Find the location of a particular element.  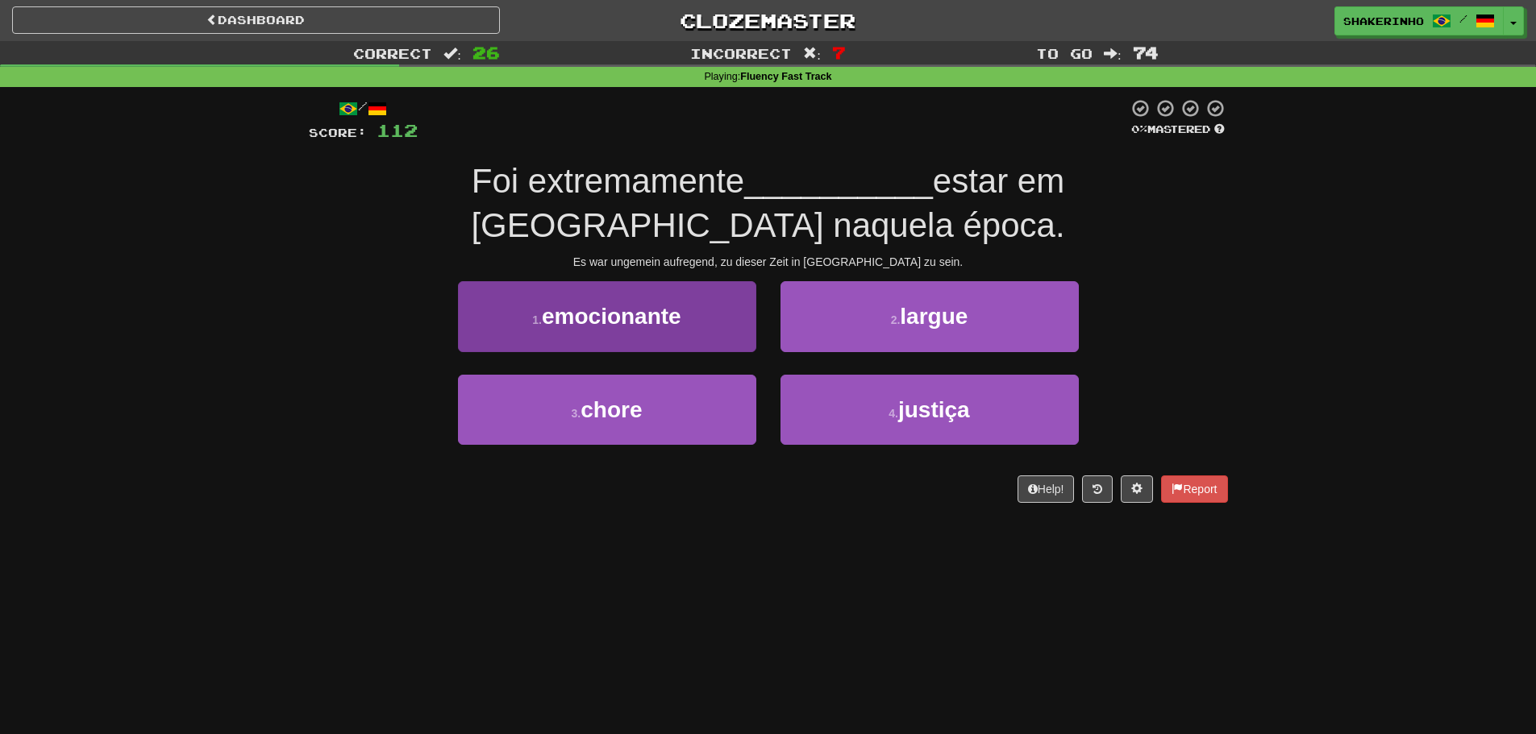

button: 1.emocionante is located at coordinates (607, 316).